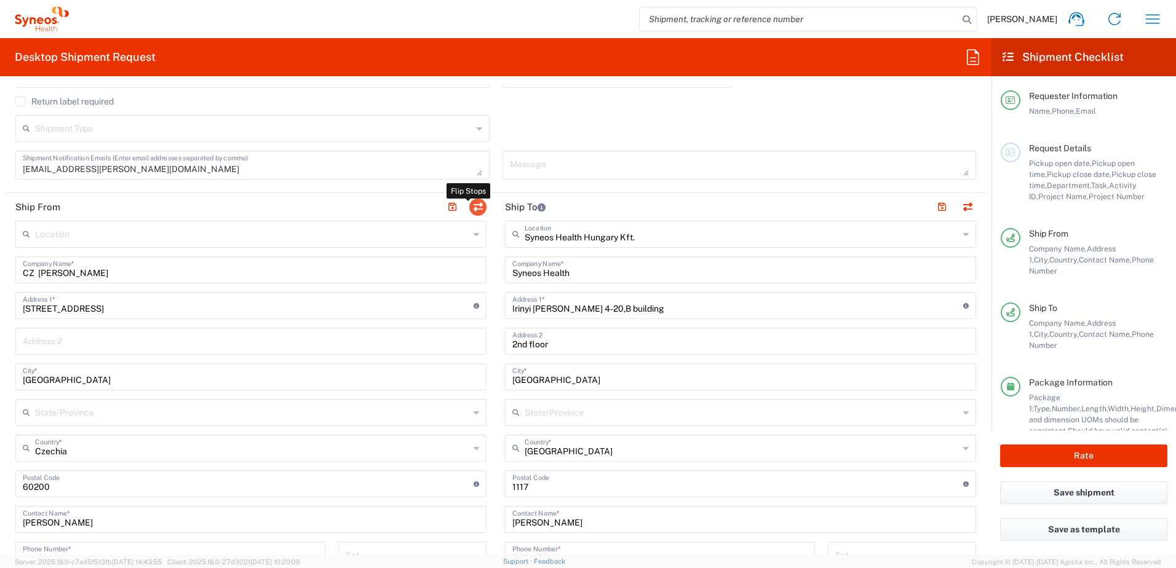  Describe the element at coordinates (1071, 383) in the screenshot. I see `span: Package Information` at that location.